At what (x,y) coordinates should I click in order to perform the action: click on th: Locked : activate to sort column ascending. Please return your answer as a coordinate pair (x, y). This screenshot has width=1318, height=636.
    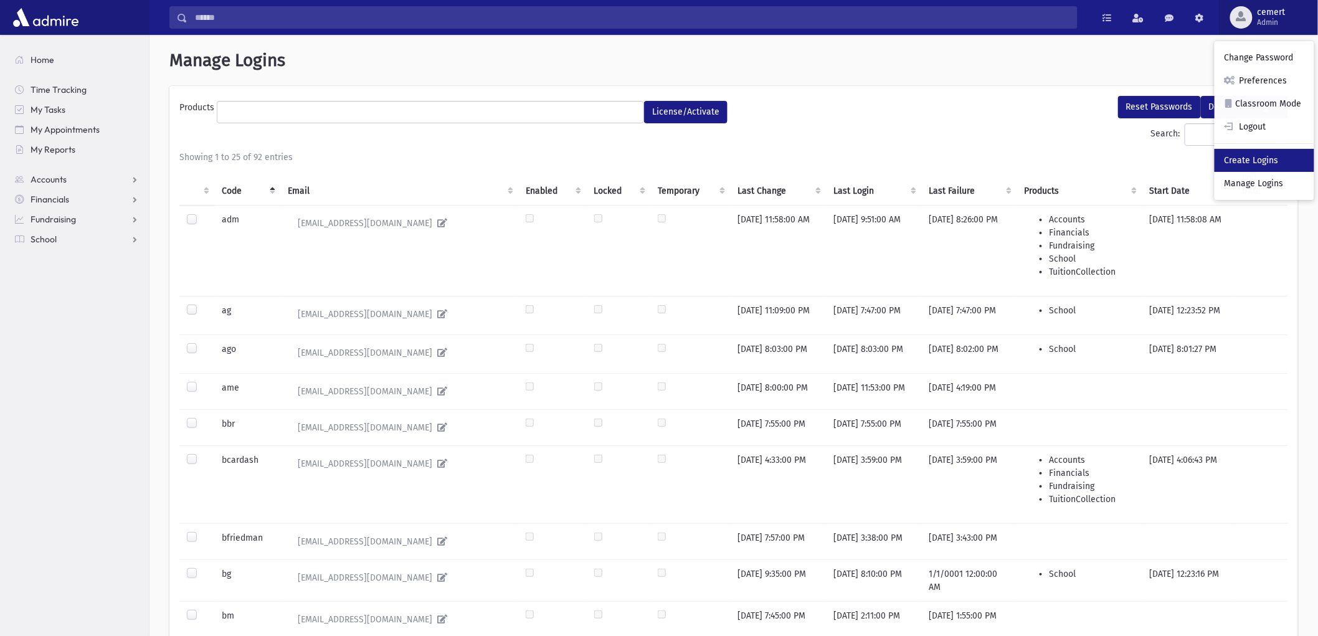
    Looking at the image, I should click on (619, 184).